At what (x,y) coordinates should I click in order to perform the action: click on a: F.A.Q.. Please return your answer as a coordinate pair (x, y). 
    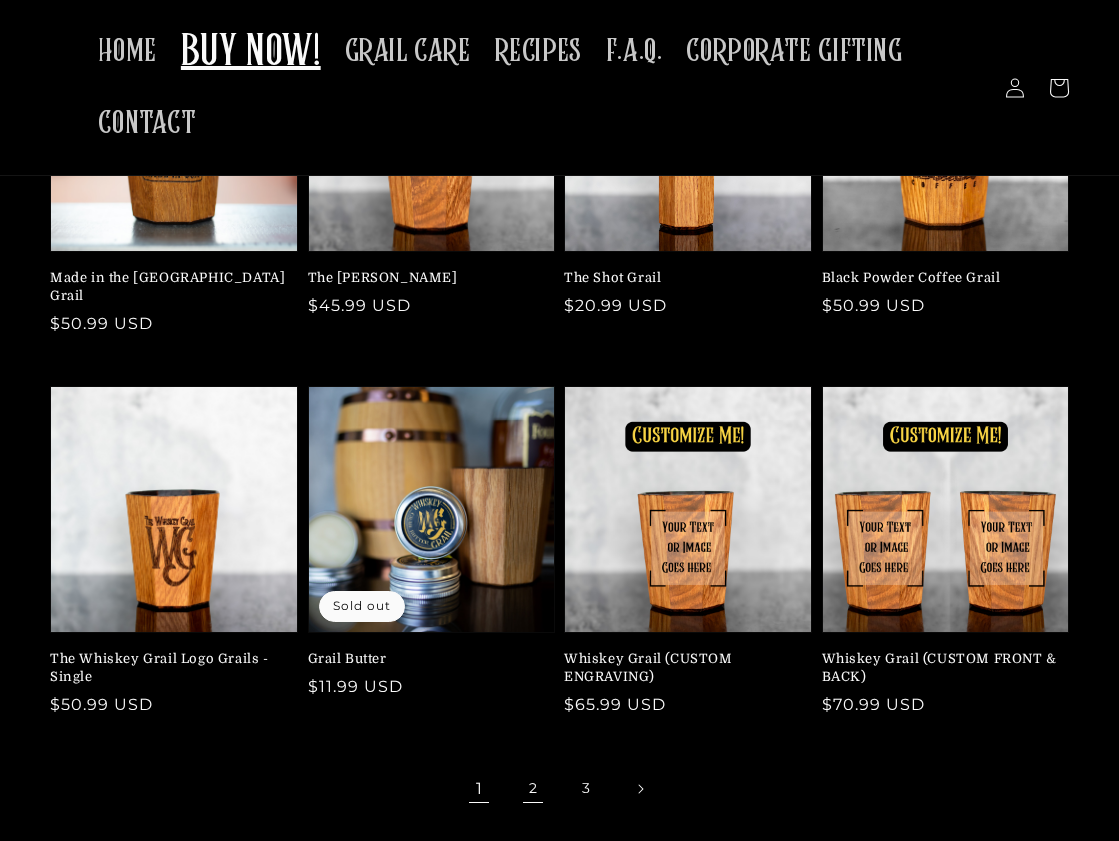
    Looking at the image, I should click on (634, 51).